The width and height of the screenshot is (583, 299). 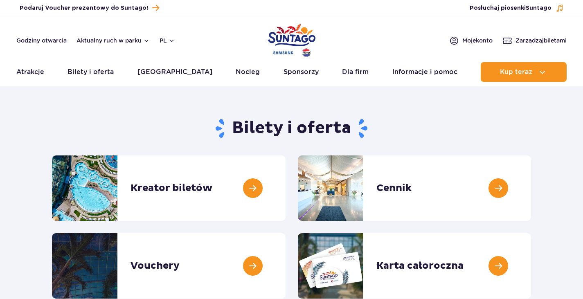 I want to click on a: Sponsorzy, so click(x=301, y=72).